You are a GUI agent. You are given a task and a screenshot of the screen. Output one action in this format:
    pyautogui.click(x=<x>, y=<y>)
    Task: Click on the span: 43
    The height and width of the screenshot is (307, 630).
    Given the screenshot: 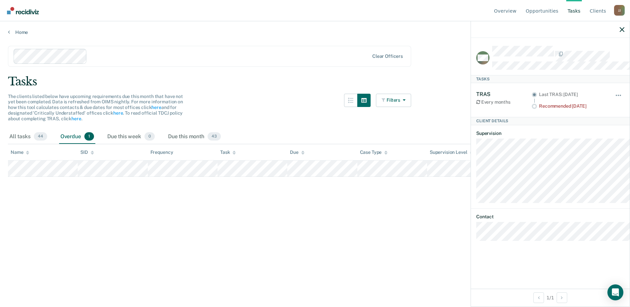 What is the action you would take?
    pyautogui.click(x=214, y=137)
    